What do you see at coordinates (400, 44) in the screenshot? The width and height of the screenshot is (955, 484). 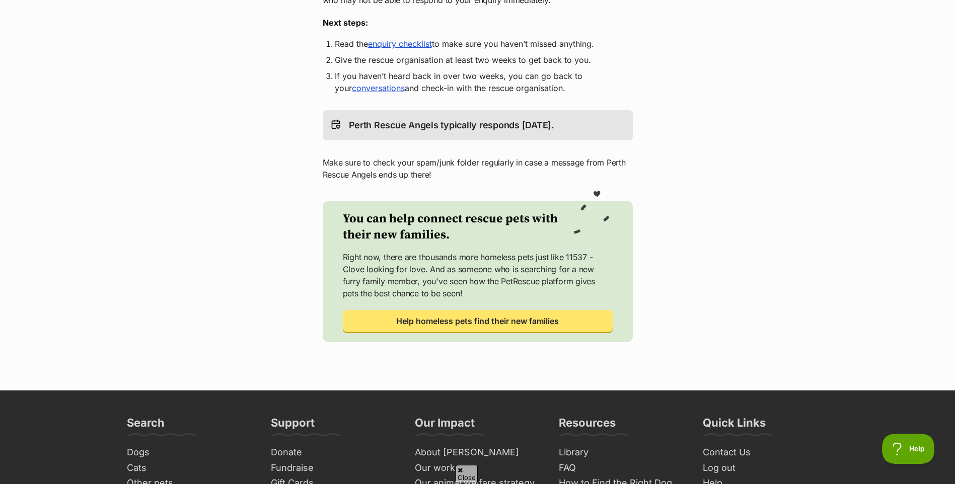 I see `a: enquiry checklist` at bounding box center [400, 44].